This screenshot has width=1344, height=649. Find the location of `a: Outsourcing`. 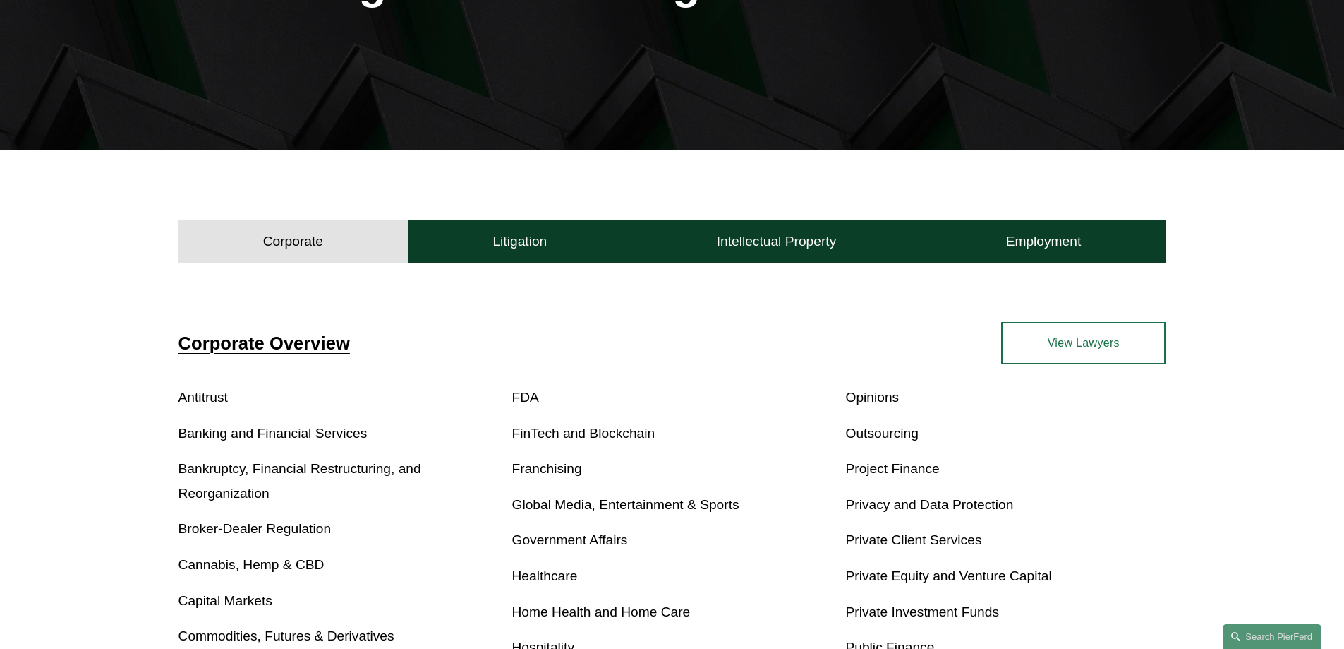

a: Outsourcing is located at coordinates (881, 433).